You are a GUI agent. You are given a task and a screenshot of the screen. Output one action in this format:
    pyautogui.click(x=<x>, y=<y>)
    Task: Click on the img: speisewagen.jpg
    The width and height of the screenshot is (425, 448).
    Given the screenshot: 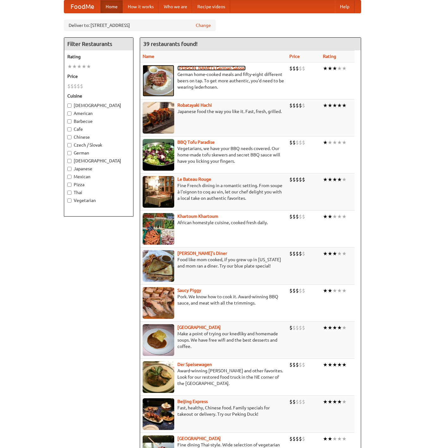 What is the action you would take?
    pyautogui.click(x=159, y=377)
    